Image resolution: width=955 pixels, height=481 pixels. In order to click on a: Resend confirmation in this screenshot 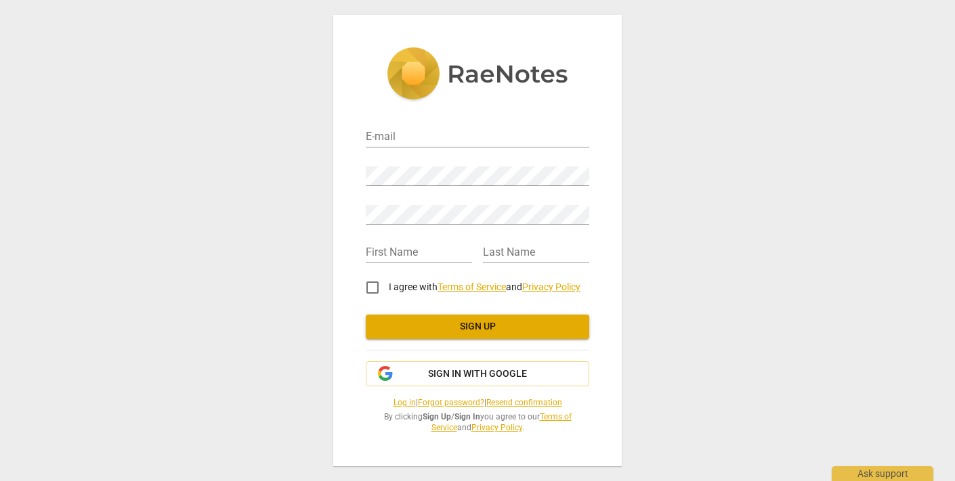, I will do `click(524, 403)`.